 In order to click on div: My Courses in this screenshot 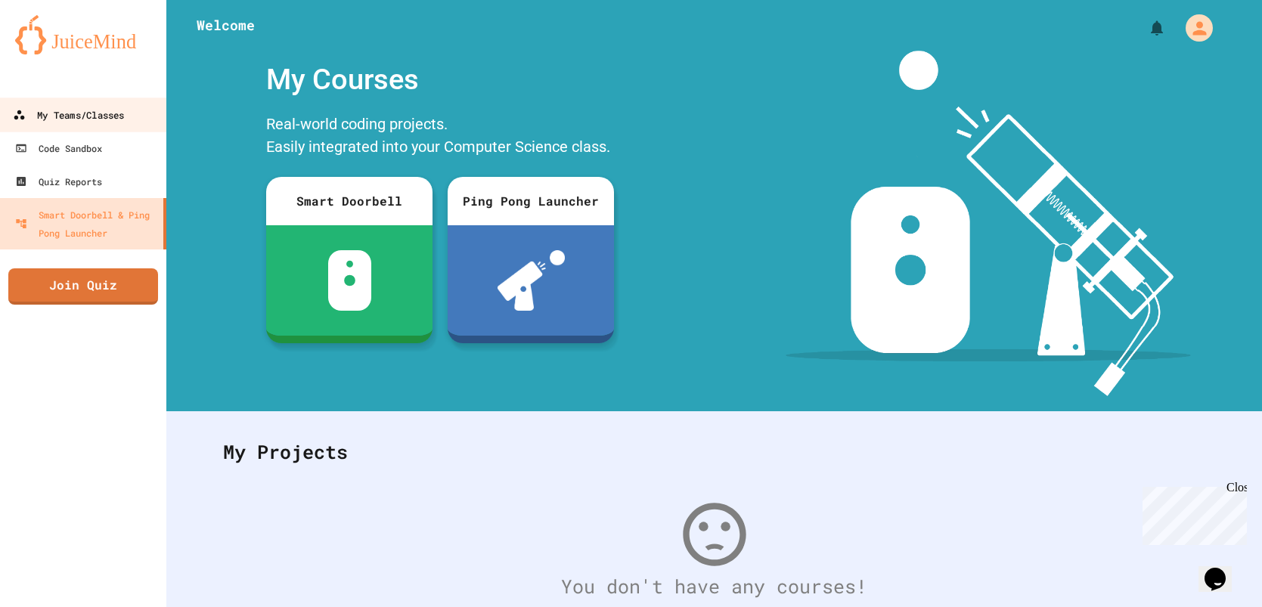, I will do `click(440, 79)`.